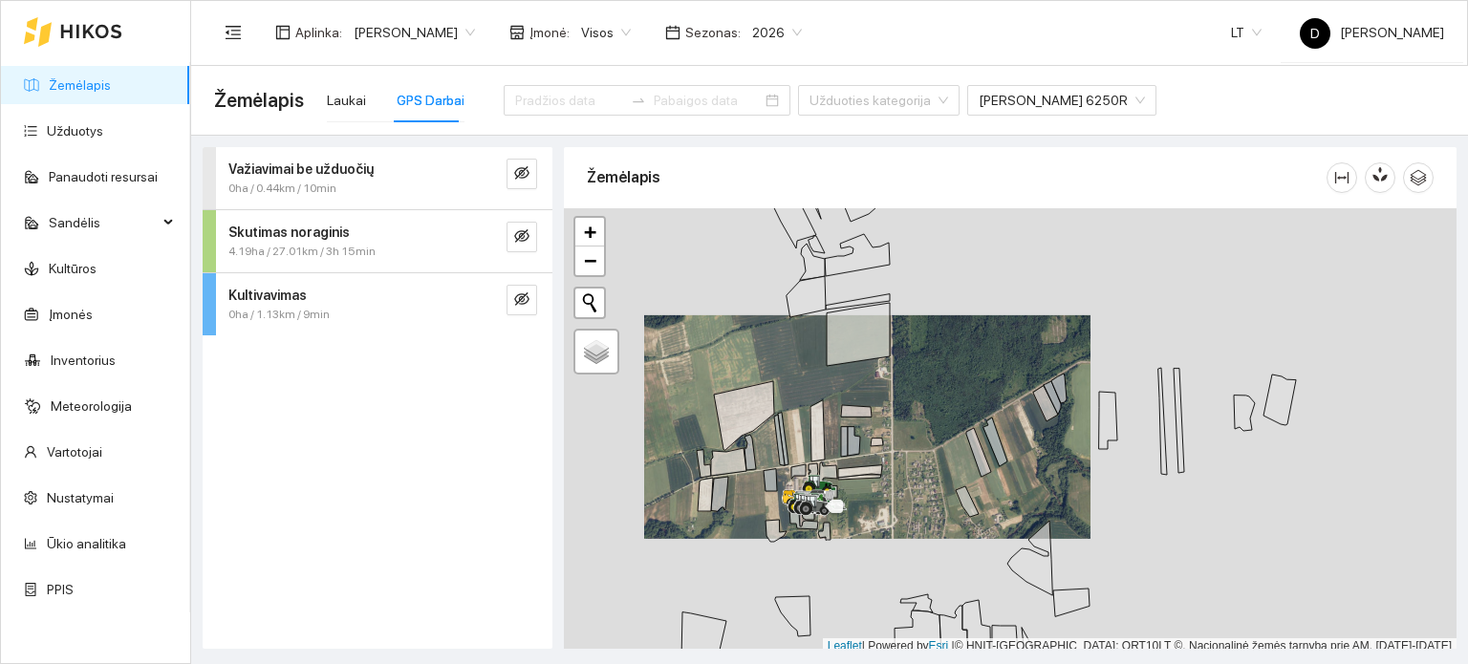 This screenshot has width=1468, height=664. I want to click on span: 2026, so click(777, 33).